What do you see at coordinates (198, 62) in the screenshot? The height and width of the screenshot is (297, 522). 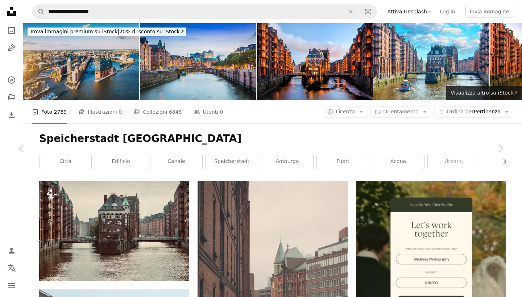 I see `img: Patrimonio mondiale dell'UNESCO "Speicherstadt" ad Amburgo - Germania` at bounding box center [198, 62].